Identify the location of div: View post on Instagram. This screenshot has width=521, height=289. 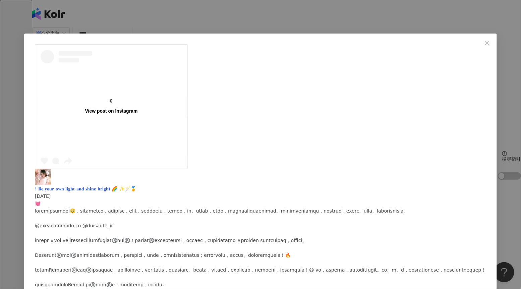
(111, 111).